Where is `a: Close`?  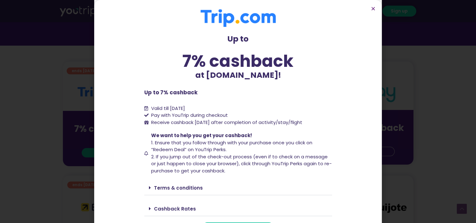 a: Close is located at coordinates (373, 8).